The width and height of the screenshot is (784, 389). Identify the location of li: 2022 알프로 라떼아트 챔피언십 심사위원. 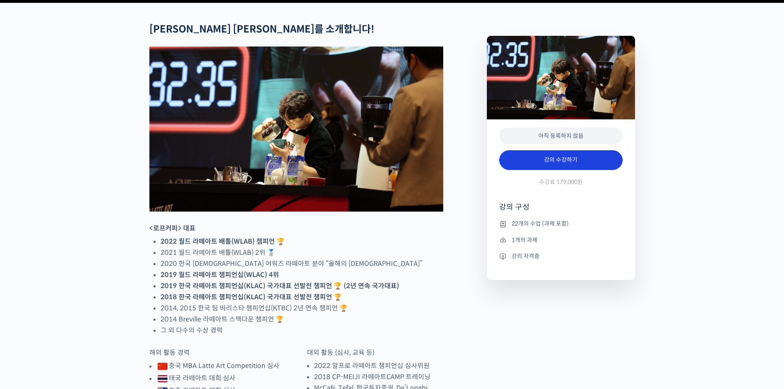
(381, 366).